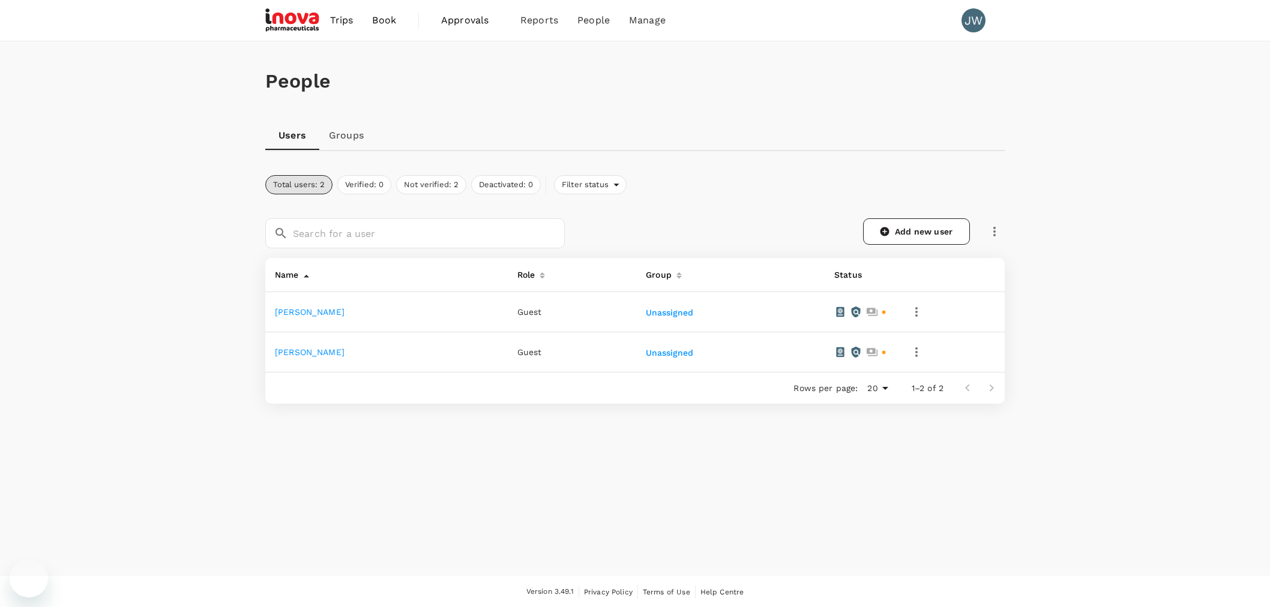  I want to click on a: Groups, so click(346, 136).